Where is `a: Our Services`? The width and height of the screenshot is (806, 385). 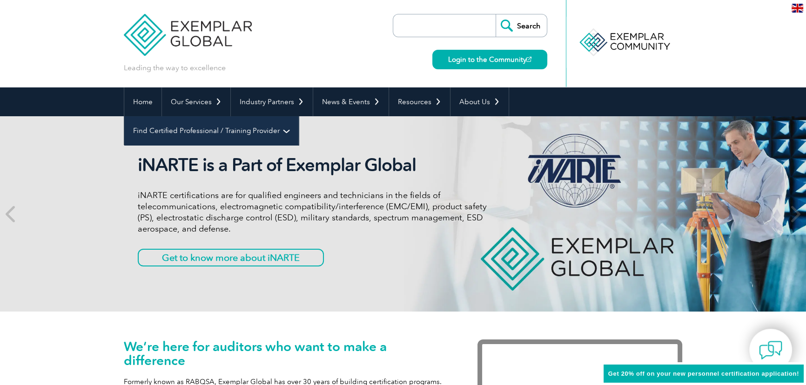
a: Our Services is located at coordinates (196, 102).